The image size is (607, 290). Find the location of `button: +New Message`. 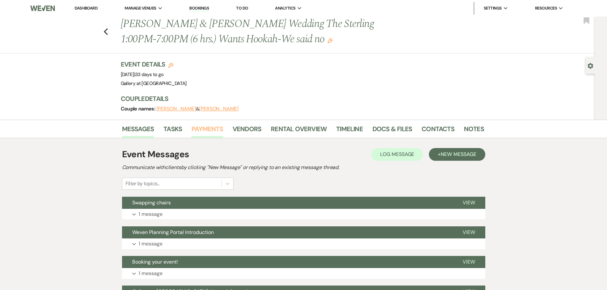

button: +New Message is located at coordinates (457, 155).